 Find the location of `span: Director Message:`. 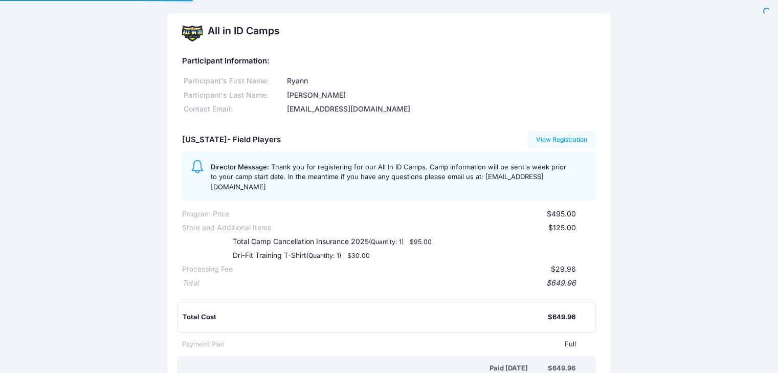

span: Director Message: is located at coordinates (240, 167).